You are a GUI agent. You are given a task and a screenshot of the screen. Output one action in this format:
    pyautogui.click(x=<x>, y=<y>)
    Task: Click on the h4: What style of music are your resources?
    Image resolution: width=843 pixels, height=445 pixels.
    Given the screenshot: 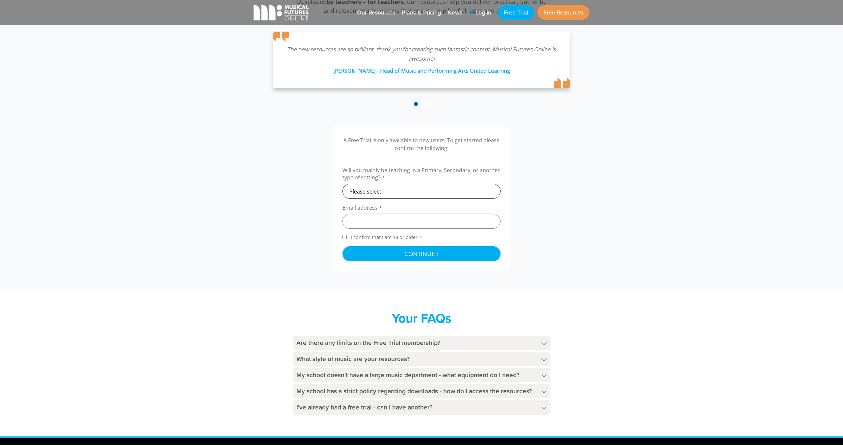 What is the action you would take?
    pyautogui.click(x=422, y=359)
    